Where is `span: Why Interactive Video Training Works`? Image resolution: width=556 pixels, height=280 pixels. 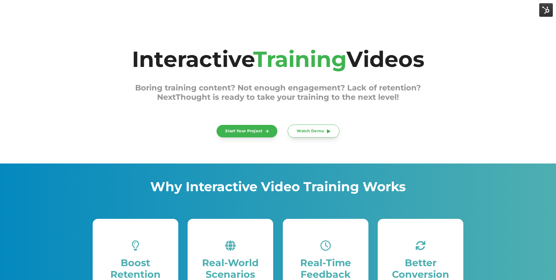
span: Why Interactive Video Training Works is located at coordinates (278, 186).